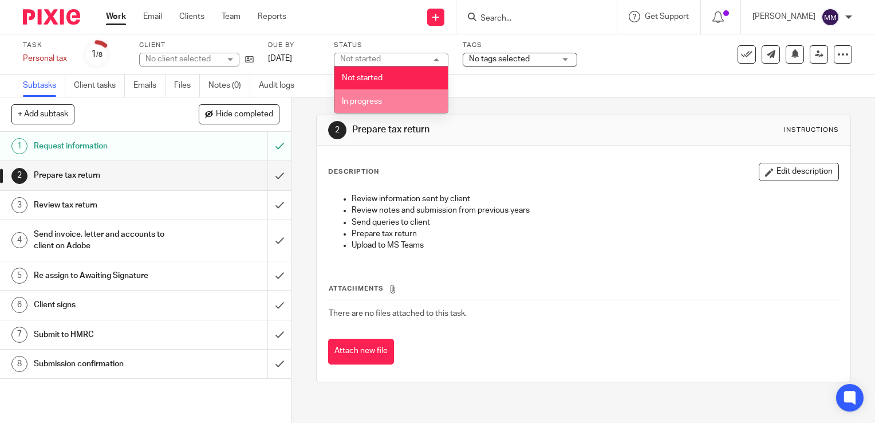  I want to click on label: Task, so click(46, 45).